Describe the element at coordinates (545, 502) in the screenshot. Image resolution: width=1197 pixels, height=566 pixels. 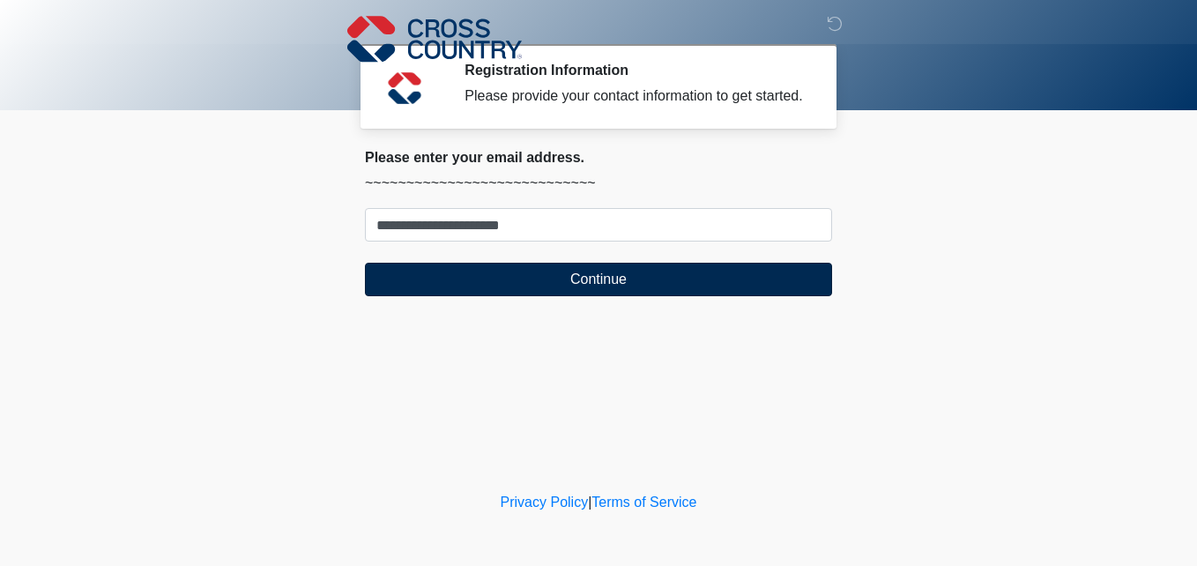
I see `a: Privacy Policy` at that location.